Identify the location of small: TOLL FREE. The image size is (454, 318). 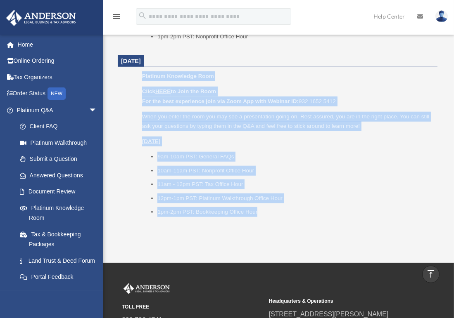
(192, 307).